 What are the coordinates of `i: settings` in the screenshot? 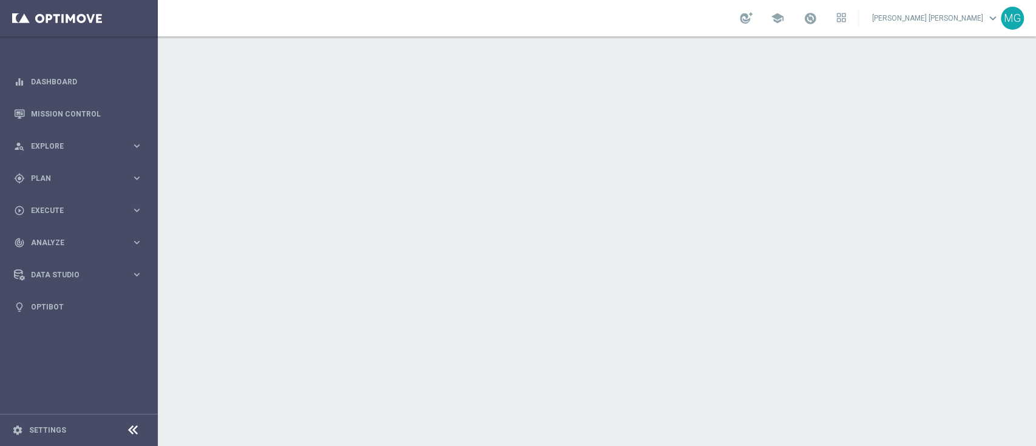 It's located at (18, 430).